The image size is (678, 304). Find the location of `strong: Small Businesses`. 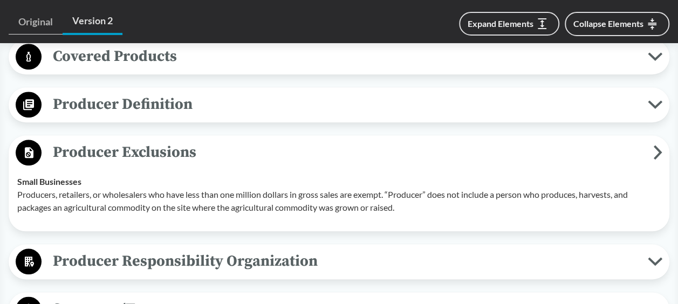

strong: Small Businesses is located at coordinates (49, 181).